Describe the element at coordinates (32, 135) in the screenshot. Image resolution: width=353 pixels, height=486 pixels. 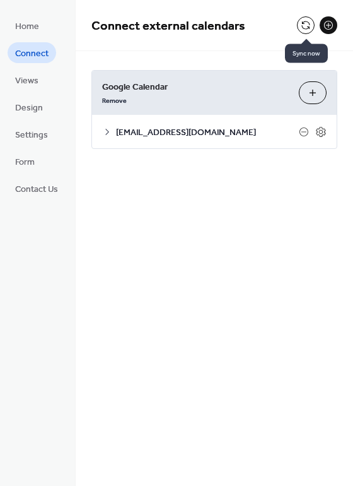
I see `span: Settings` at that location.